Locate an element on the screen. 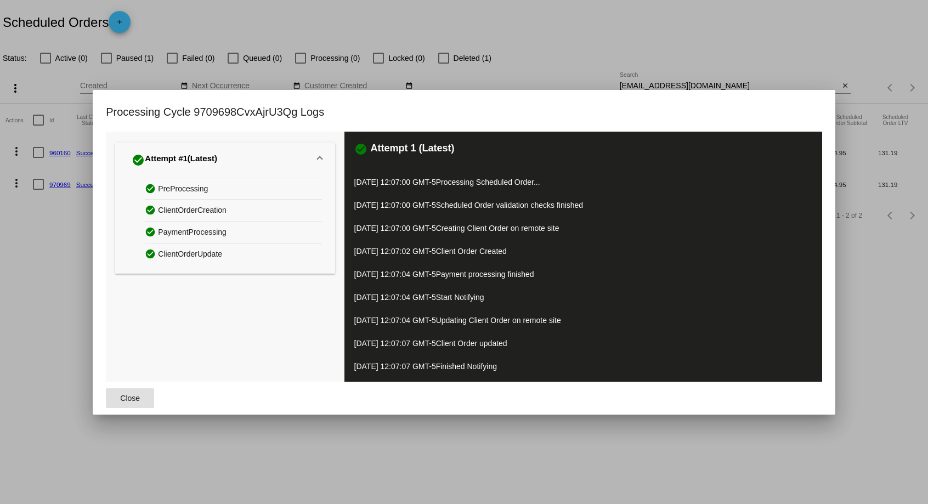 The width and height of the screenshot is (928, 504). span: PaymentProcessing is located at coordinates (192, 232).